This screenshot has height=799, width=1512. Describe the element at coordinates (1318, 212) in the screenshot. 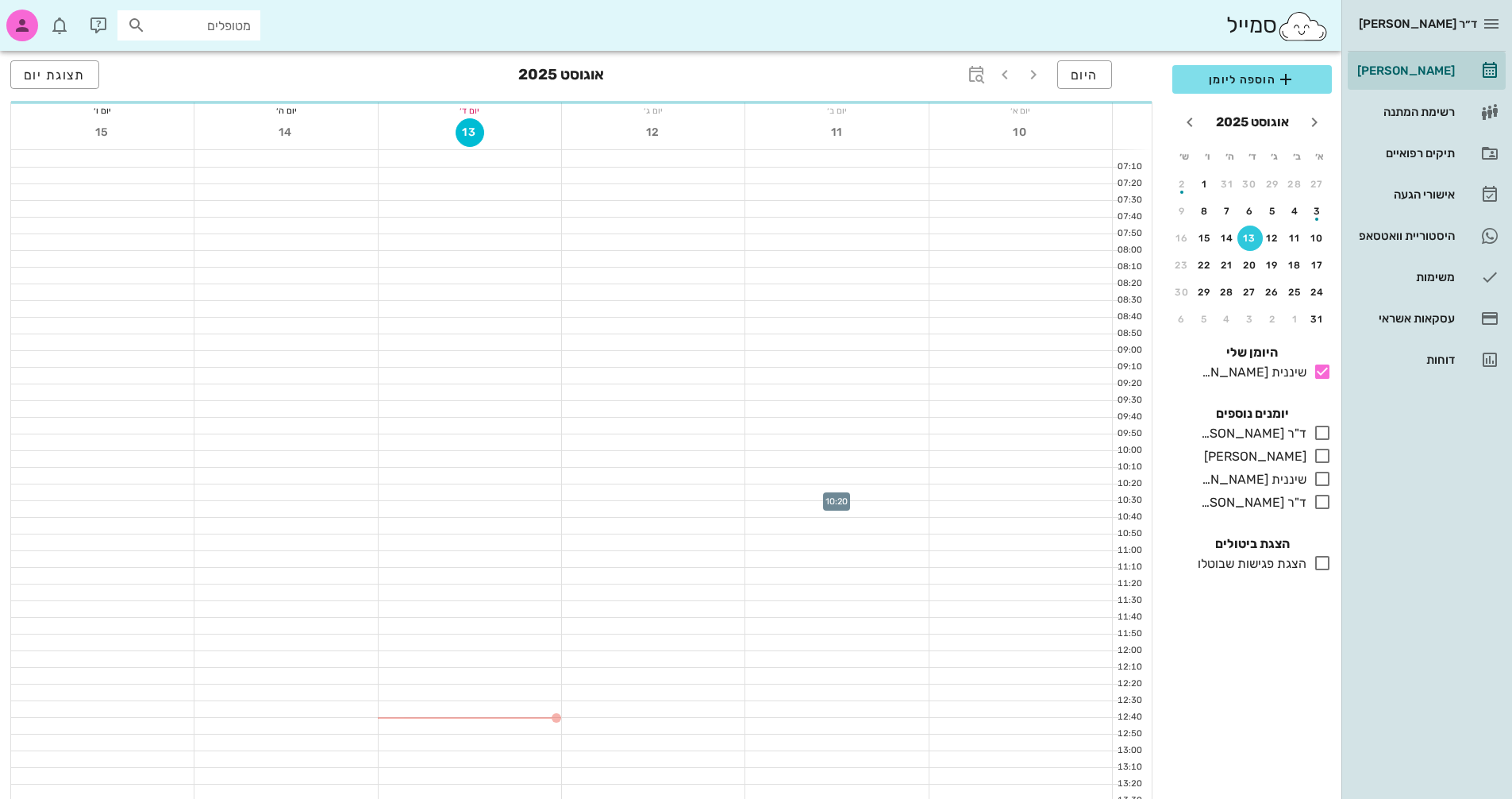

I see `div: 3` at that location.